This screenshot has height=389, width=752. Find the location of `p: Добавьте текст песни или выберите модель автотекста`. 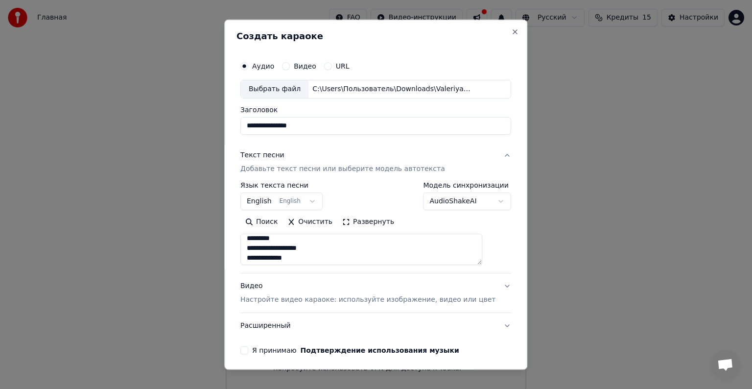

p: Добавьте текст песни или выберите модель автотекста is located at coordinates (343, 169).